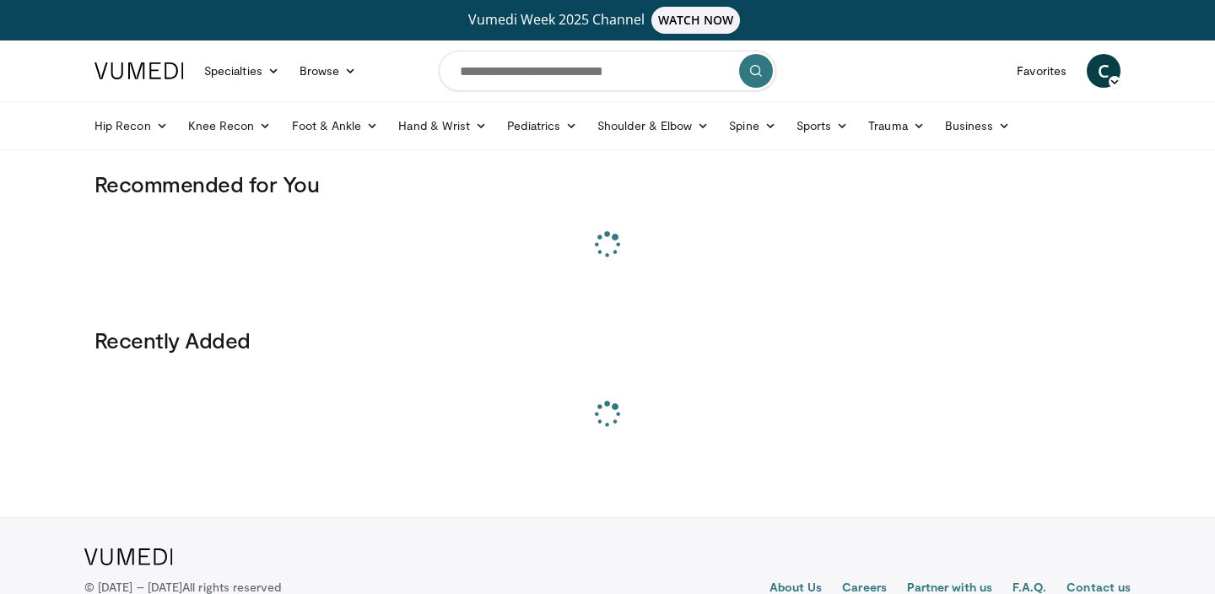 The image size is (1215, 594). I want to click on a: Hand & Wrist, so click(442, 126).